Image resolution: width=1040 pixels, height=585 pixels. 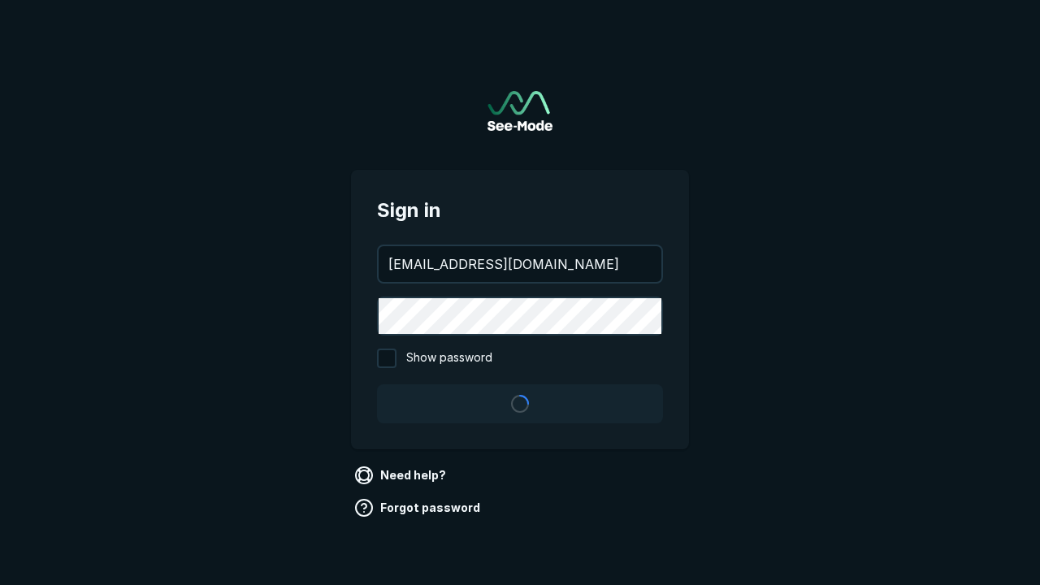 What do you see at coordinates (401, 475) in the screenshot?
I see `a: Need help?` at bounding box center [401, 475].